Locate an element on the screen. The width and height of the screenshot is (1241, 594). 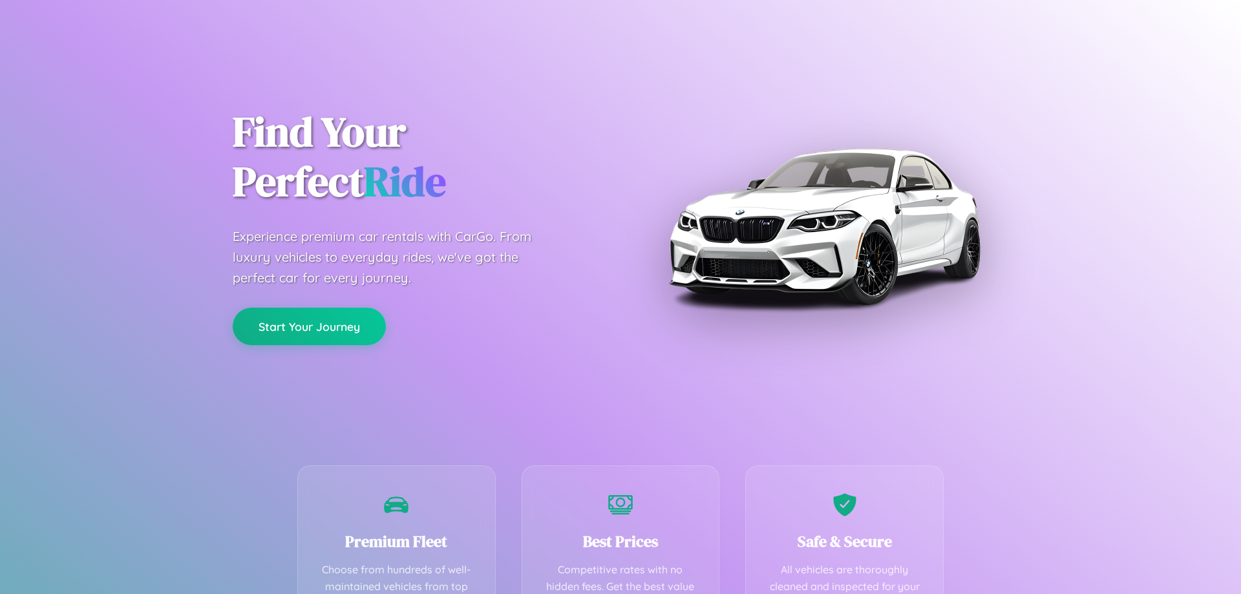
button: Start Your Journey is located at coordinates (309, 326).